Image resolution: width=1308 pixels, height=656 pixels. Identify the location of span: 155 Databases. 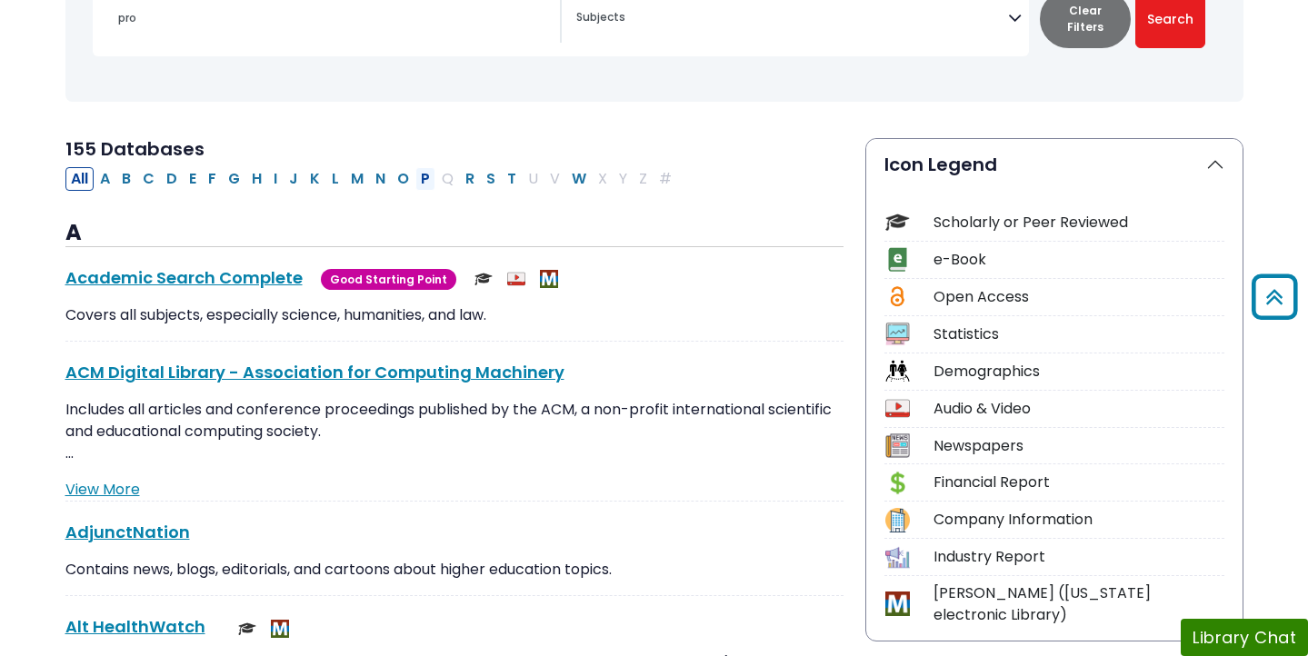
(135, 149).